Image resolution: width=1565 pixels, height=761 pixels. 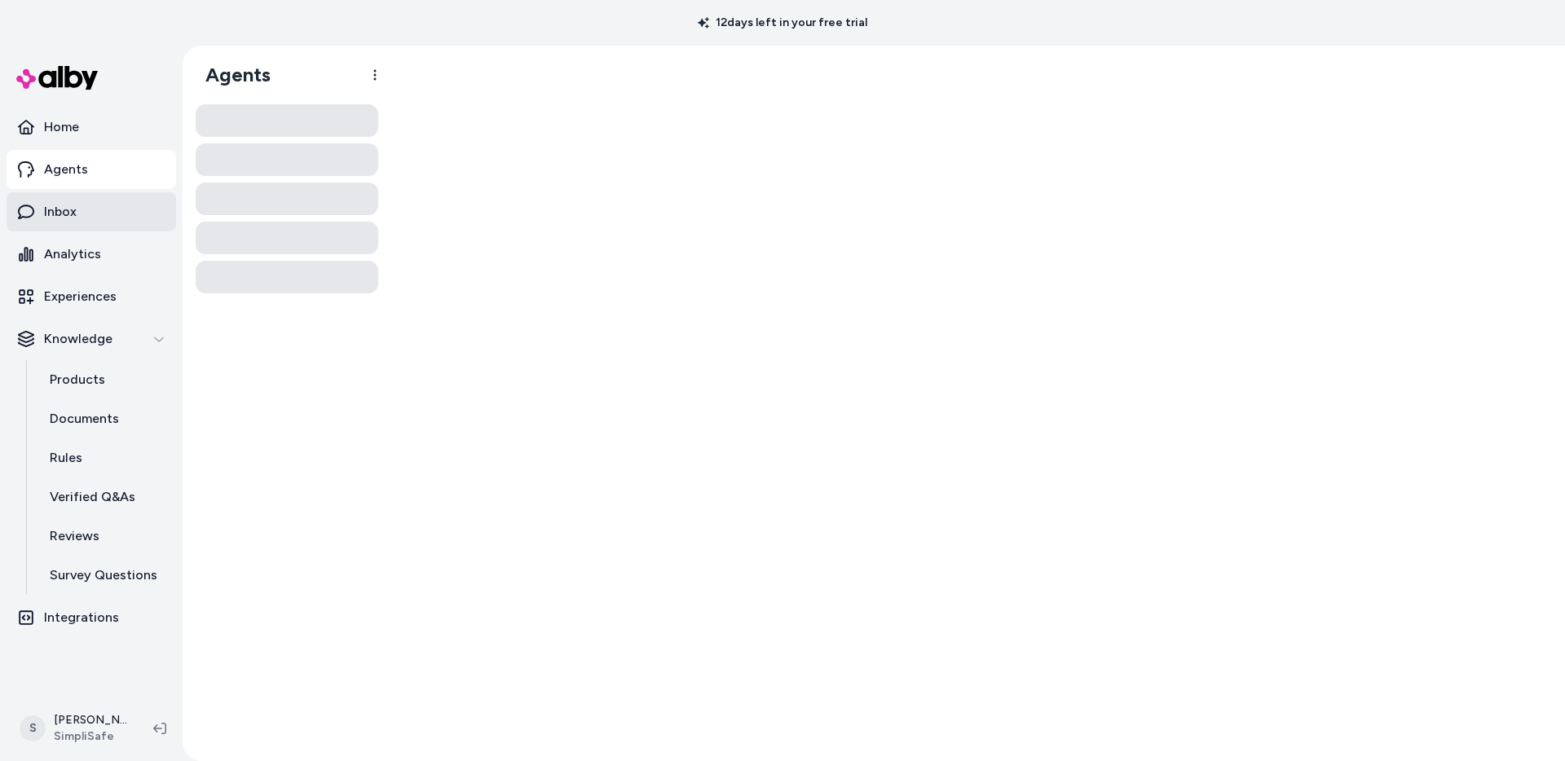 I want to click on p: Products, so click(x=77, y=380).